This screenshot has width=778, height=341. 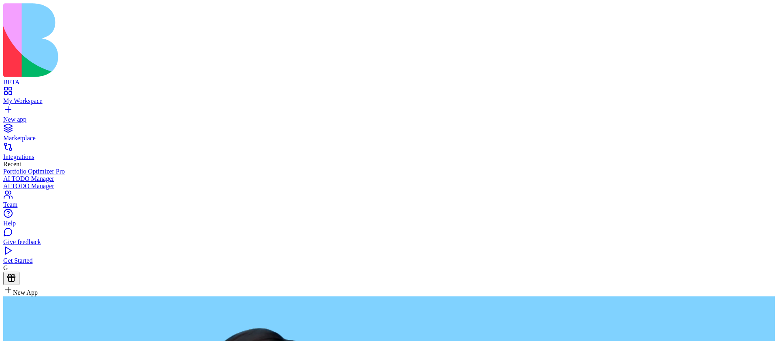 What do you see at coordinates (389, 201) in the screenshot?
I see `a: Team` at bounding box center [389, 201].